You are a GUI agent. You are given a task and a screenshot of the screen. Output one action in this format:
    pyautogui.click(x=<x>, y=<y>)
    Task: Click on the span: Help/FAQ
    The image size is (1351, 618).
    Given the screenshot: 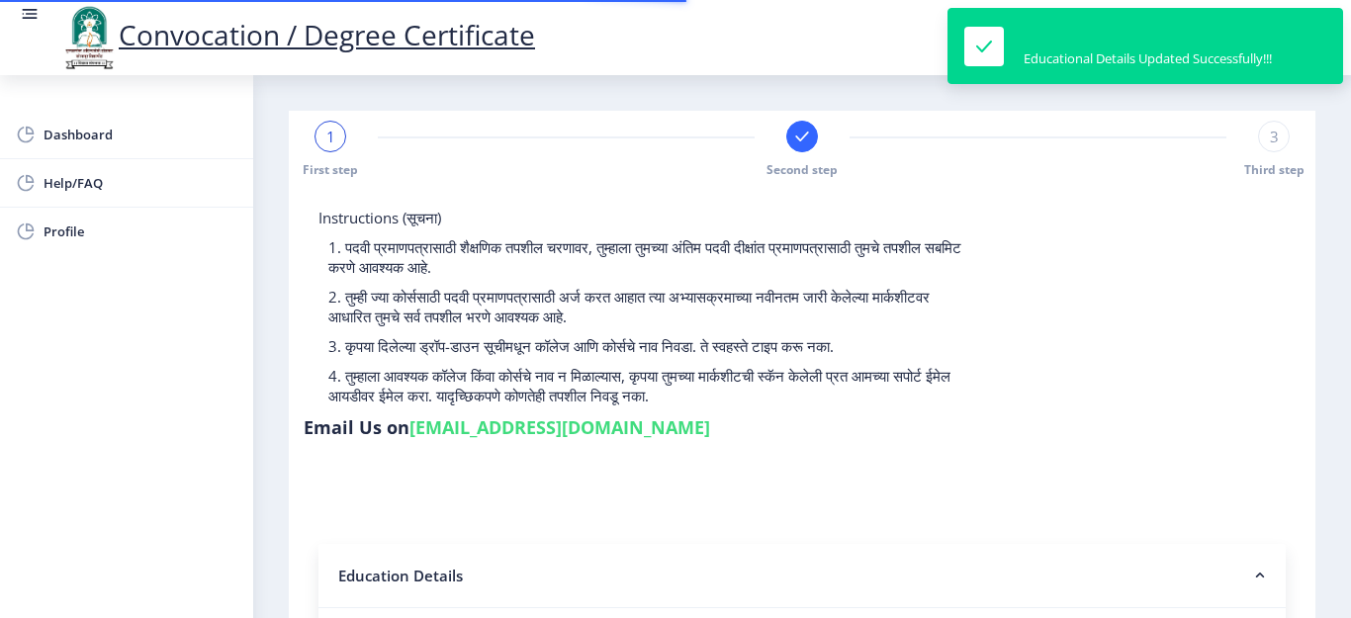 What is the action you would take?
    pyautogui.click(x=140, y=183)
    